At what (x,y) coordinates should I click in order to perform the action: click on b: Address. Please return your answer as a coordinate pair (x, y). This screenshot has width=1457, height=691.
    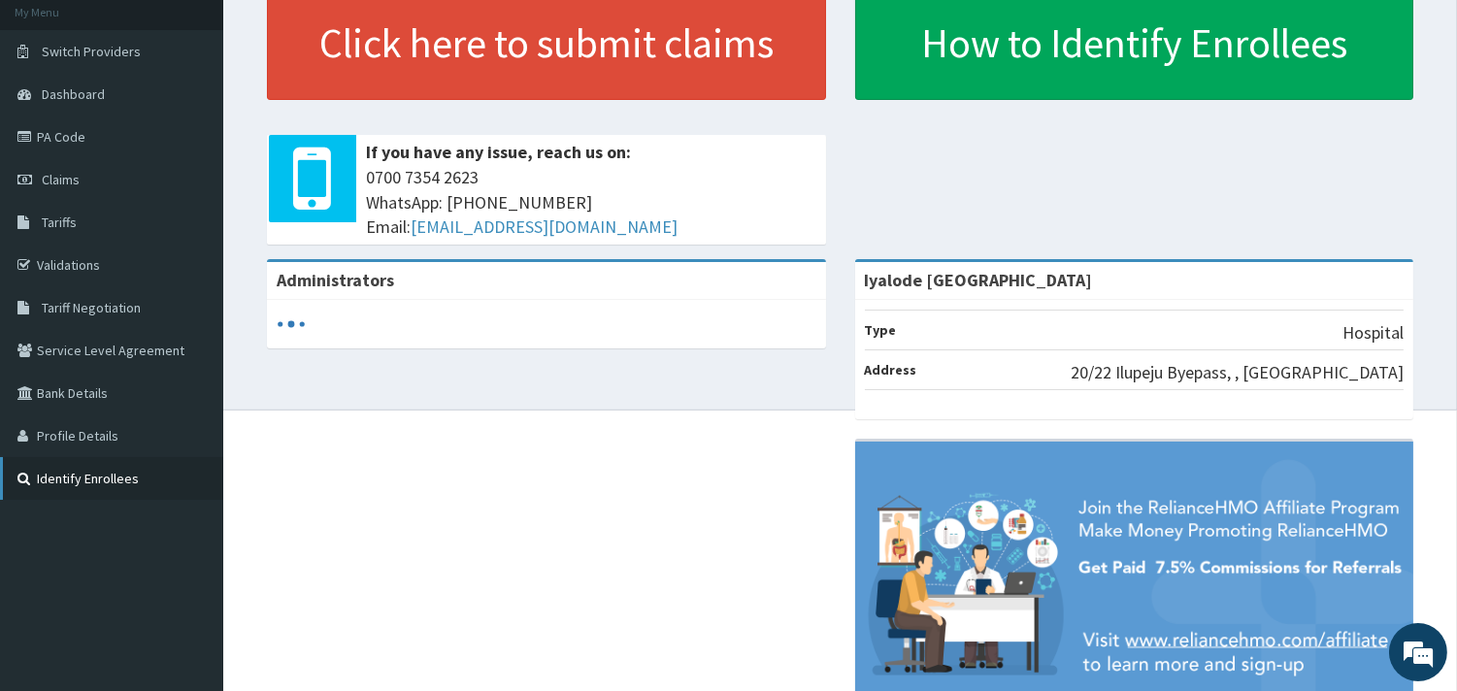
    Looking at the image, I should click on (891, 370).